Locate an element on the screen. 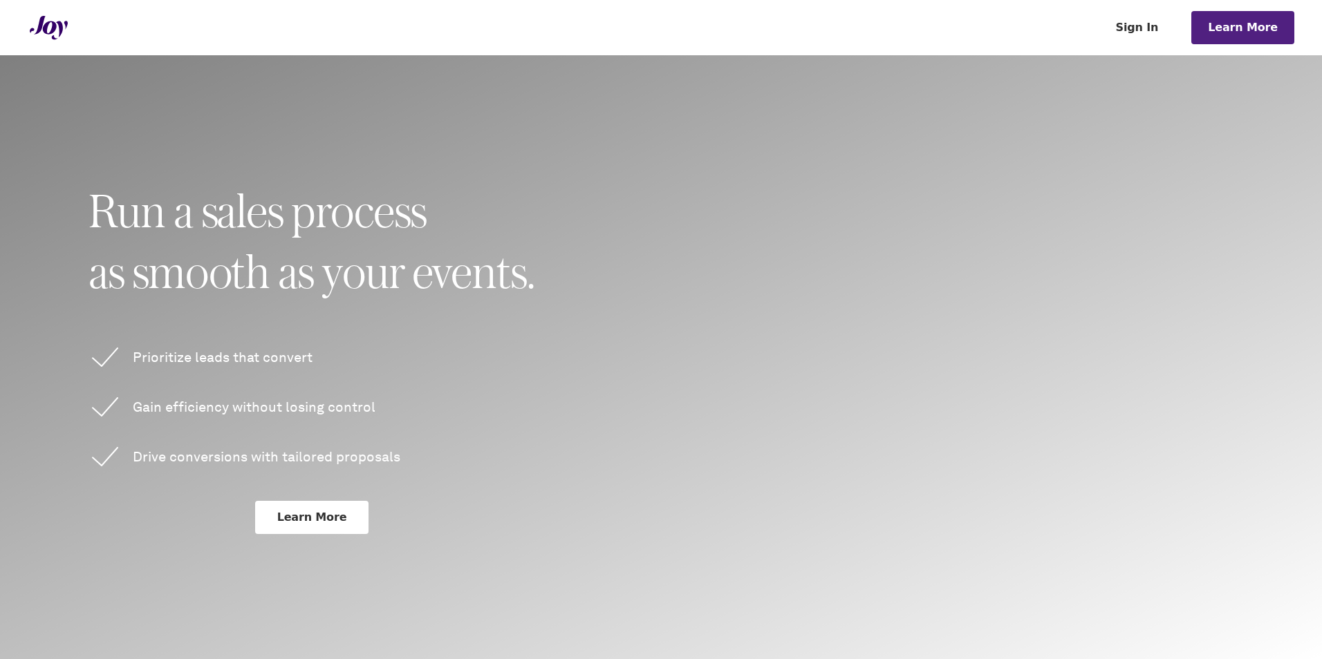  a: Sign In is located at coordinates (1137, 28).